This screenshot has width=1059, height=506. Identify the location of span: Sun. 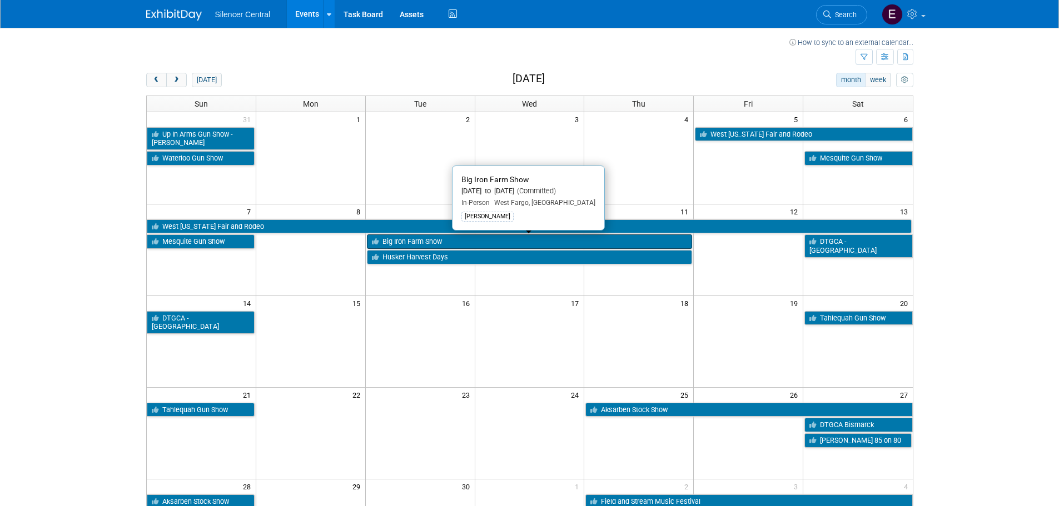
(201, 104).